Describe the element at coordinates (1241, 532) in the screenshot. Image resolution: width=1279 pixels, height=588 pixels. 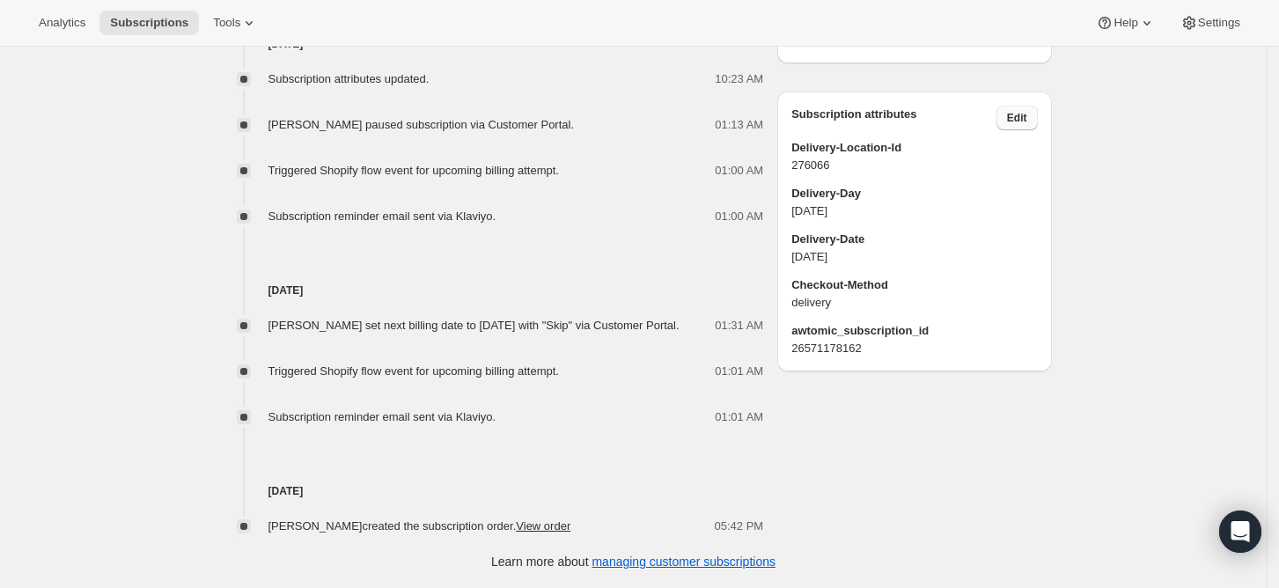
I see `div: Open Intercom Messenger` at that location.